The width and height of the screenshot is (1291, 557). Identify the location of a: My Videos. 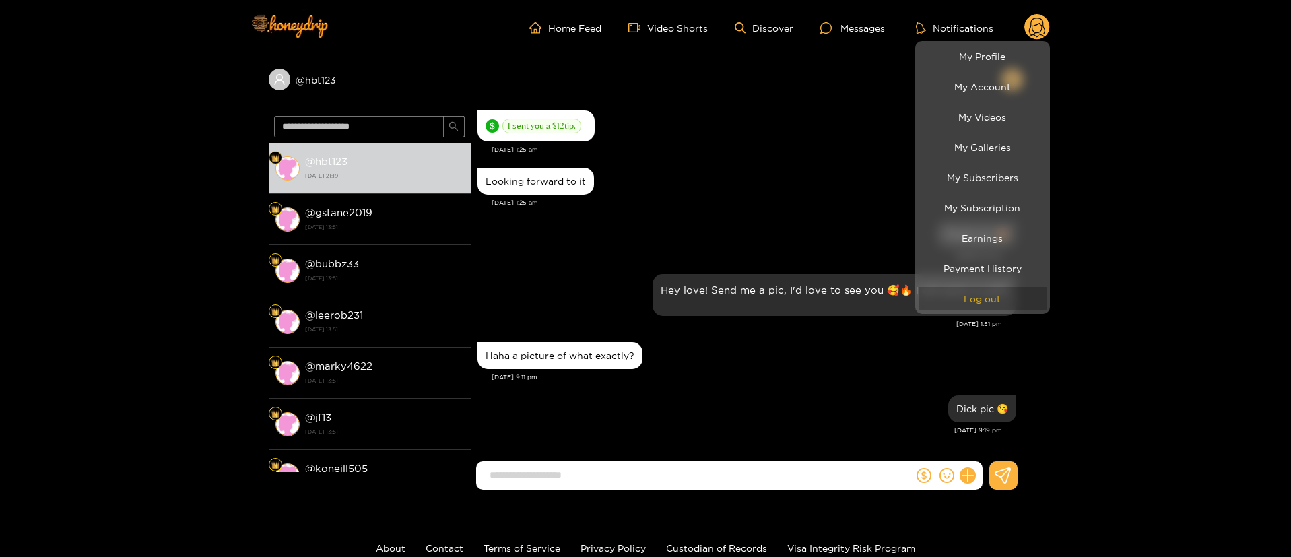
(983, 117).